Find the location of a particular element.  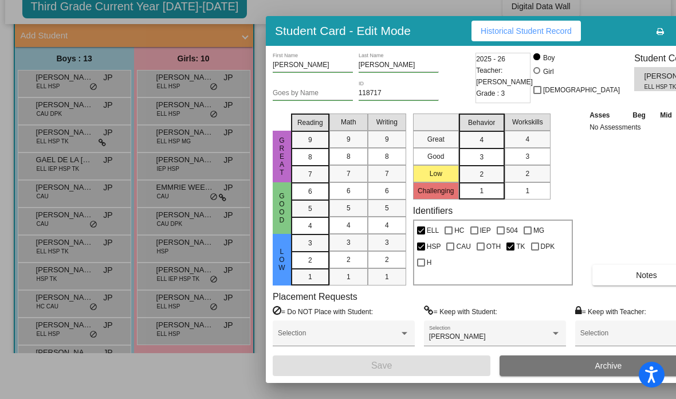

span: Math is located at coordinates (348, 122).